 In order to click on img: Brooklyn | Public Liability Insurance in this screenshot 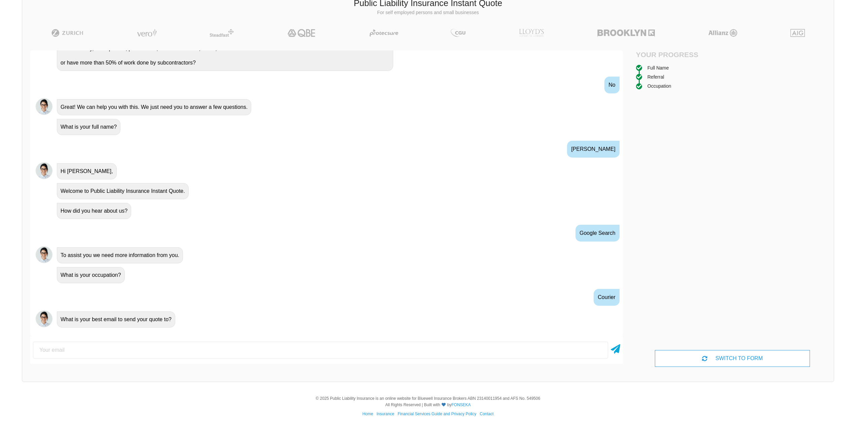, I will do `click(626, 33)`.